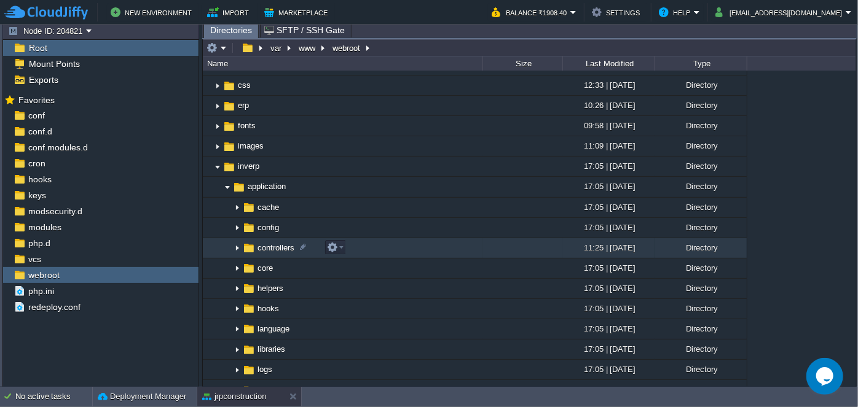  I want to click on span: application, so click(267, 186).